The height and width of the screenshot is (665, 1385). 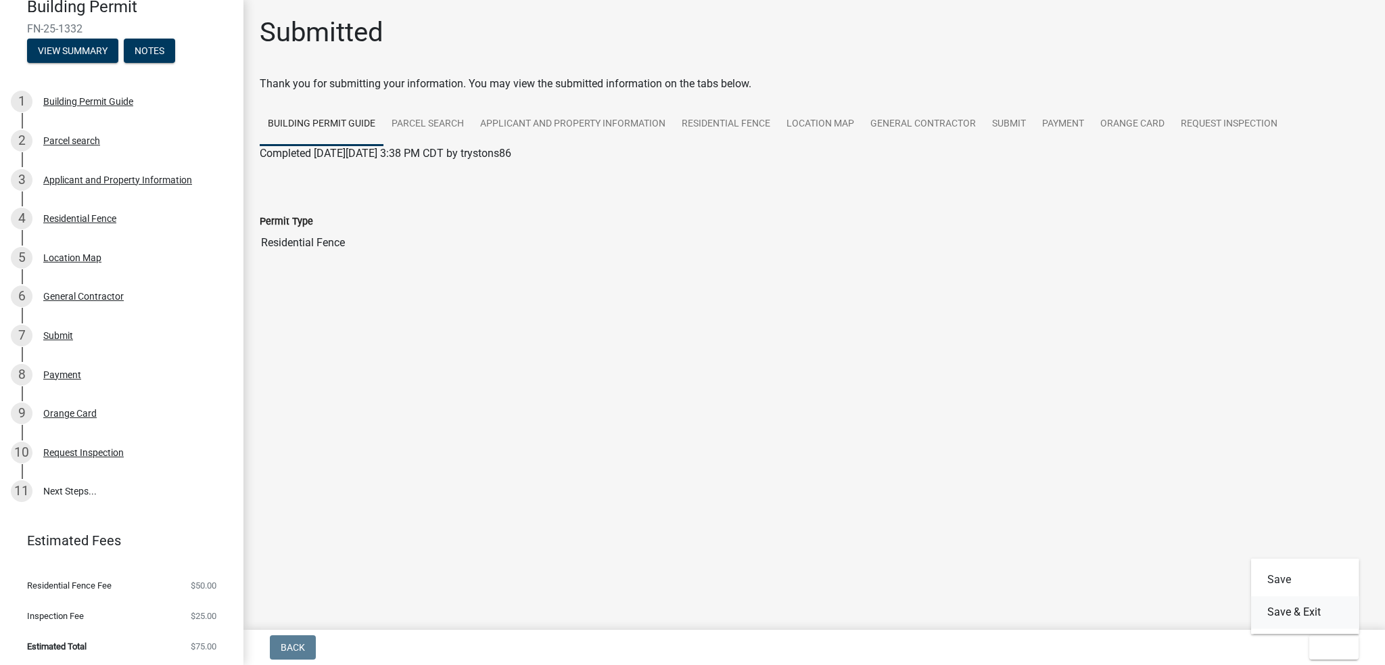 I want to click on h1: Submitted, so click(x=321, y=32).